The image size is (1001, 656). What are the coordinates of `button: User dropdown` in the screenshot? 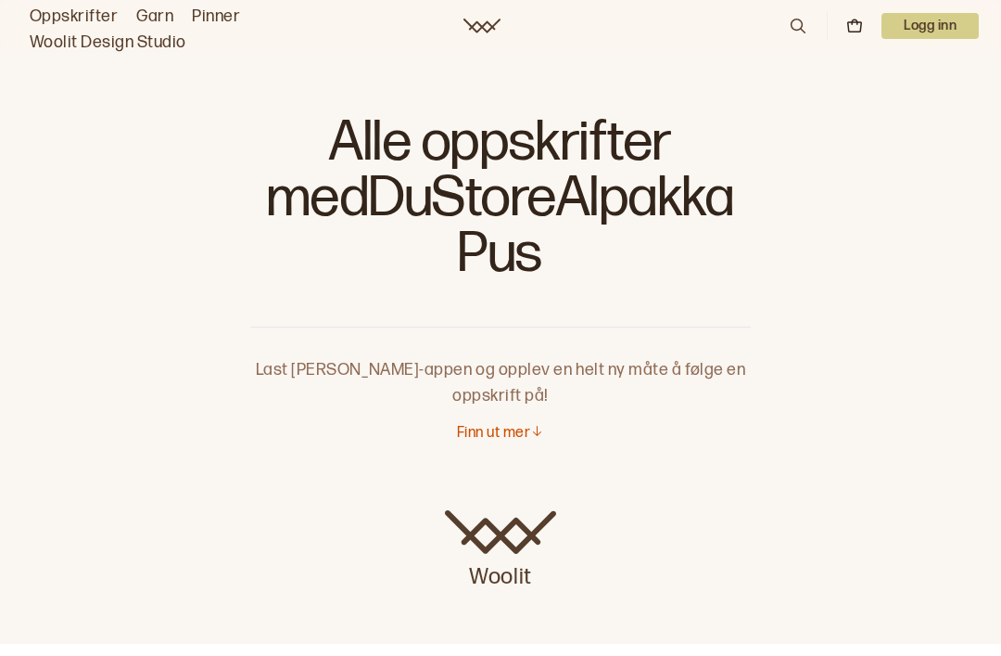 It's located at (930, 26).